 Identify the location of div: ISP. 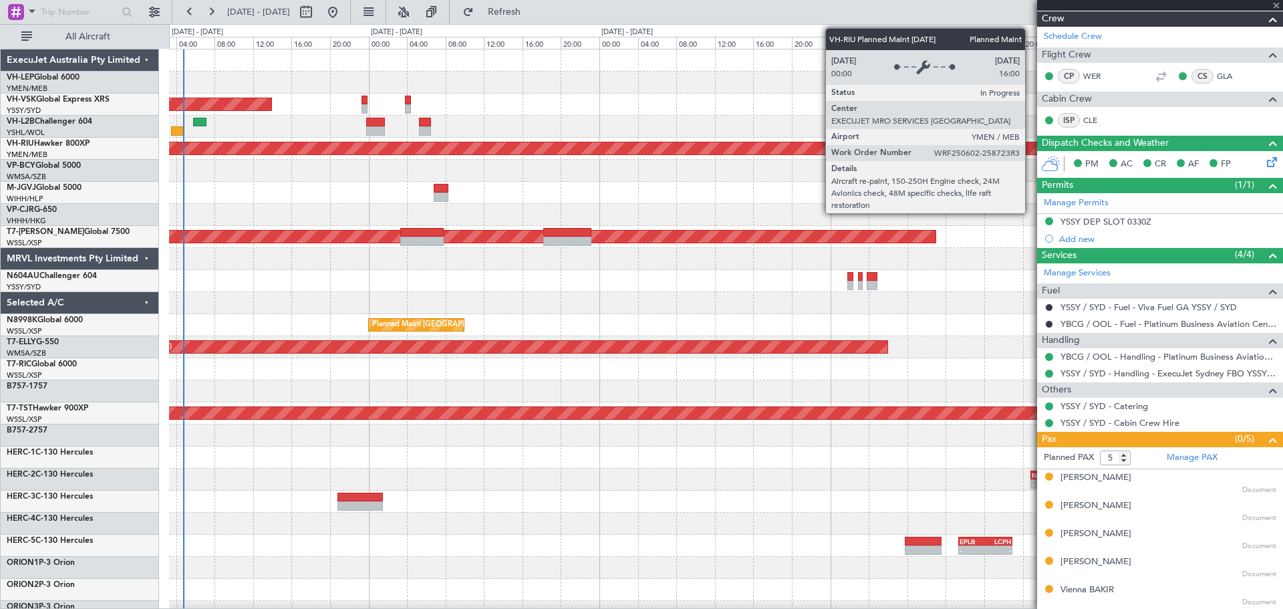
(1069, 120).